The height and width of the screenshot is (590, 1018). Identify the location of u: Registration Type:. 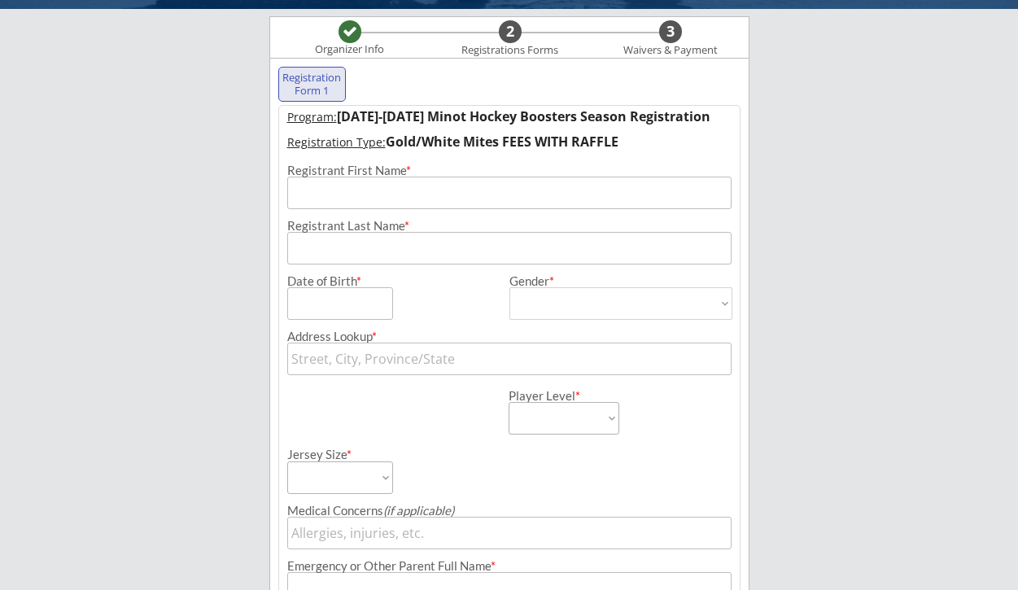
(336, 142).